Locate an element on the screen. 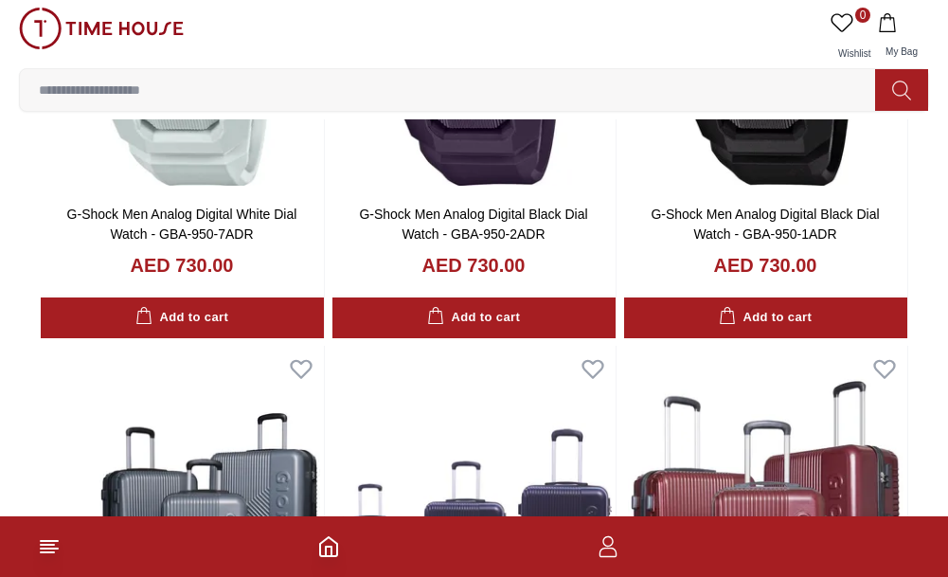 The width and height of the screenshot is (948, 577). span: My Bag is located at coordinates (902, 51).